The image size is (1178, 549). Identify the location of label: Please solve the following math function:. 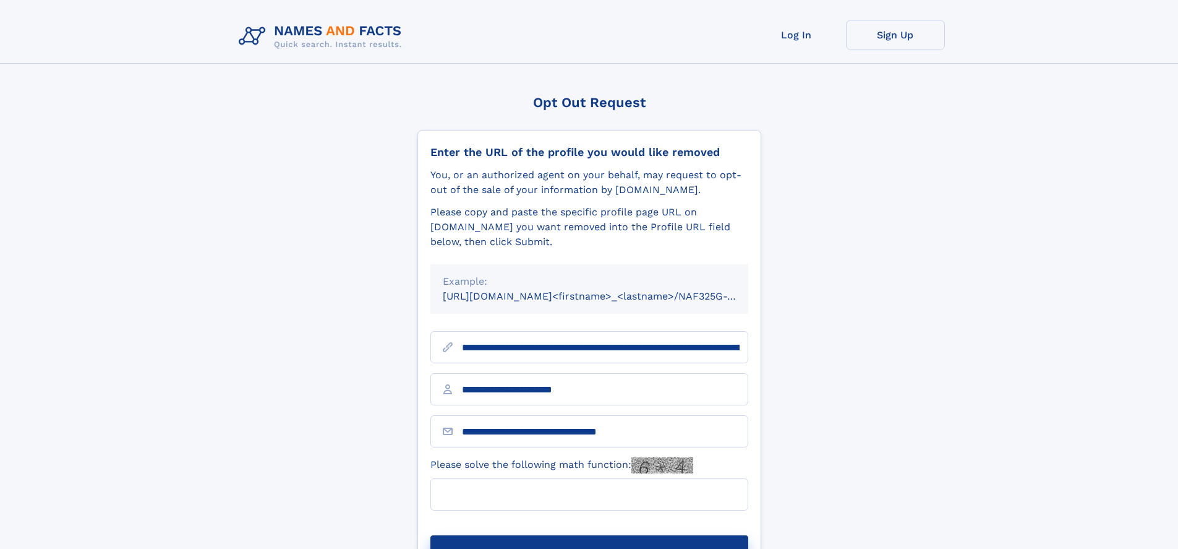
(562, 465).